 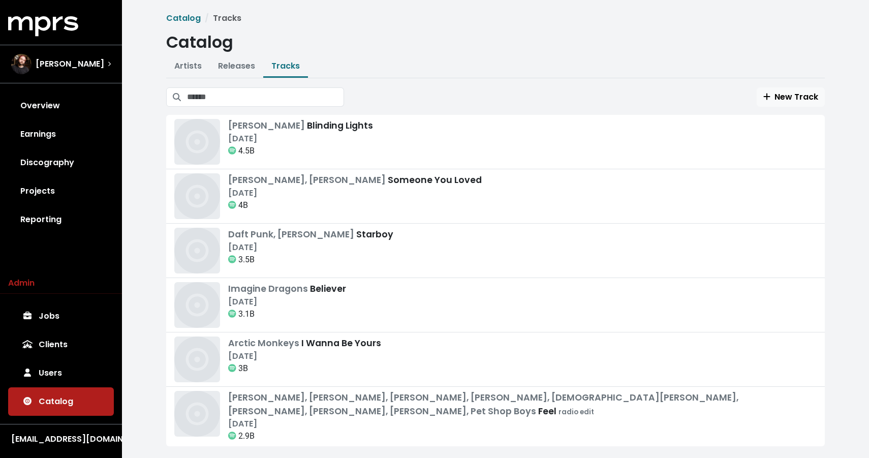 I want to click on a: Clients, so click(x=61, y=345).